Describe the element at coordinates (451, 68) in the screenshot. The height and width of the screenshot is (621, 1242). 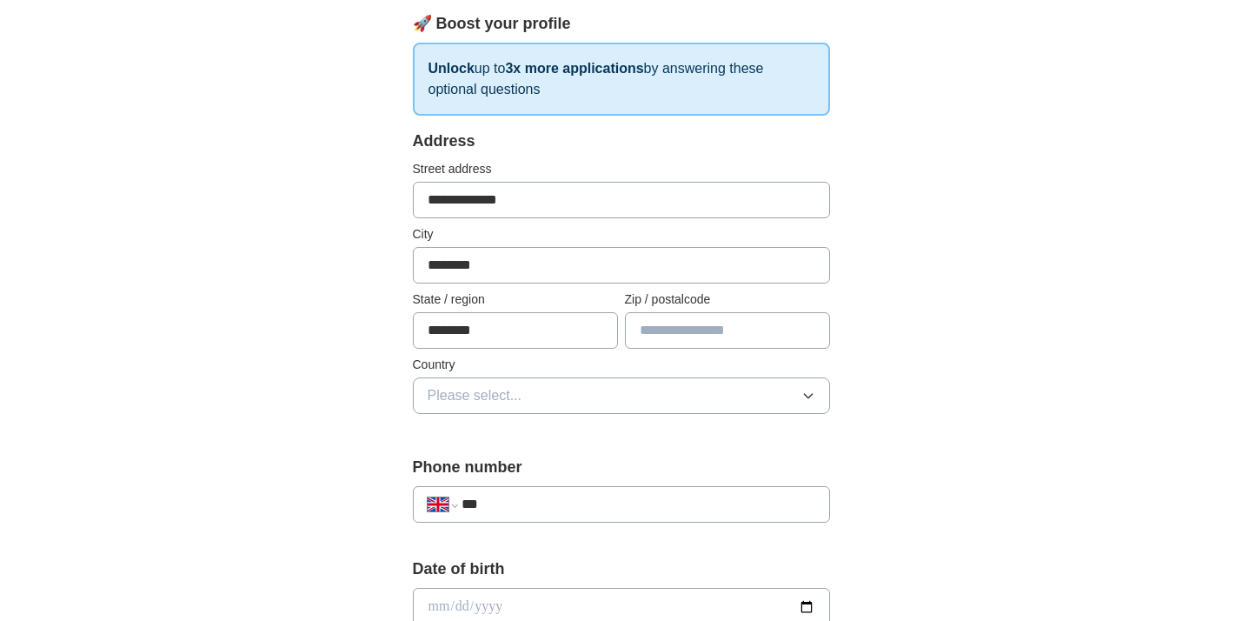
I see `strong: Unlock` at that location.